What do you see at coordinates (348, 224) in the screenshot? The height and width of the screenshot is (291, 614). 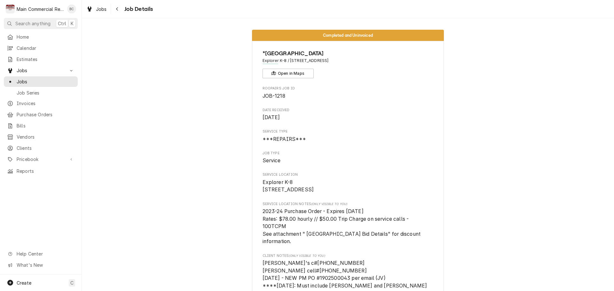 I see `div: [object Object]` at bounding box center [348, 224].